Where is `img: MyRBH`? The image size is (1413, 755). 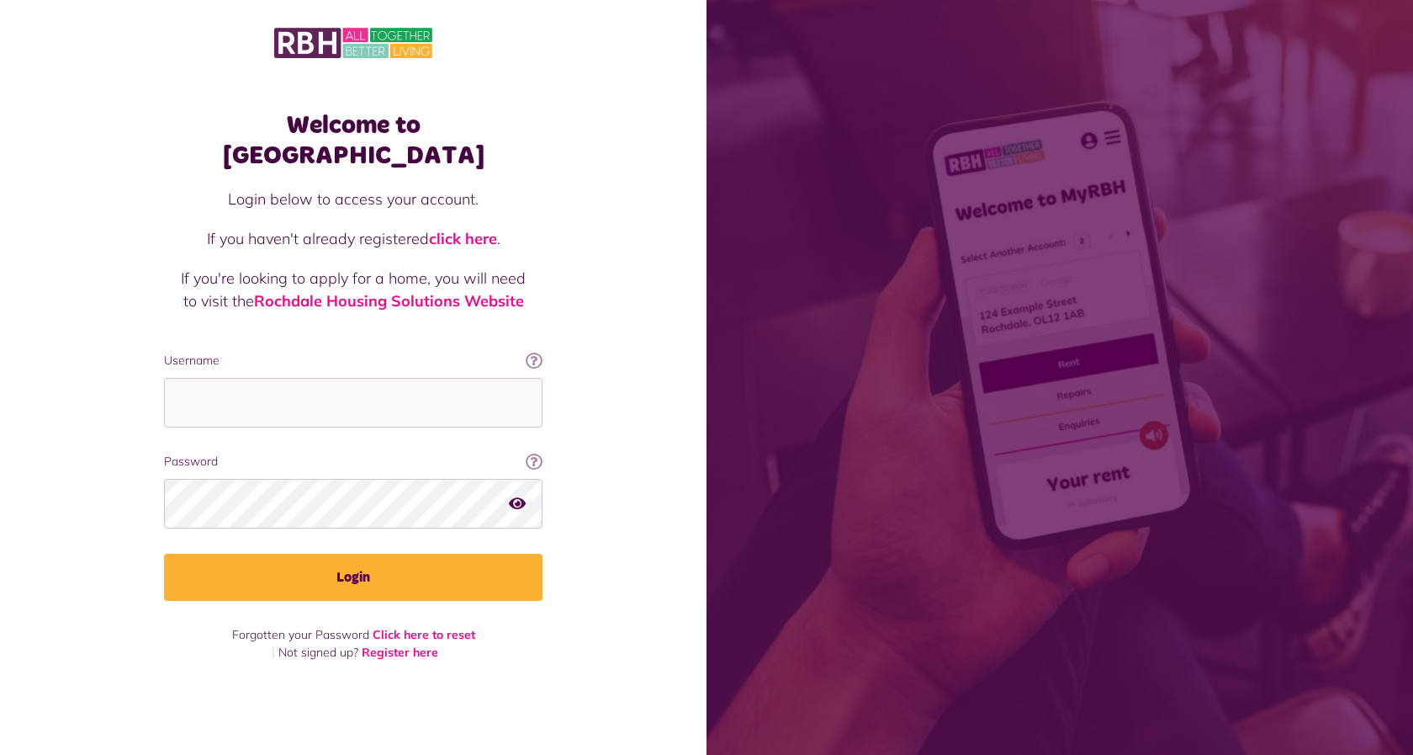 img: MyRBH is located at coordinates (353, 43).